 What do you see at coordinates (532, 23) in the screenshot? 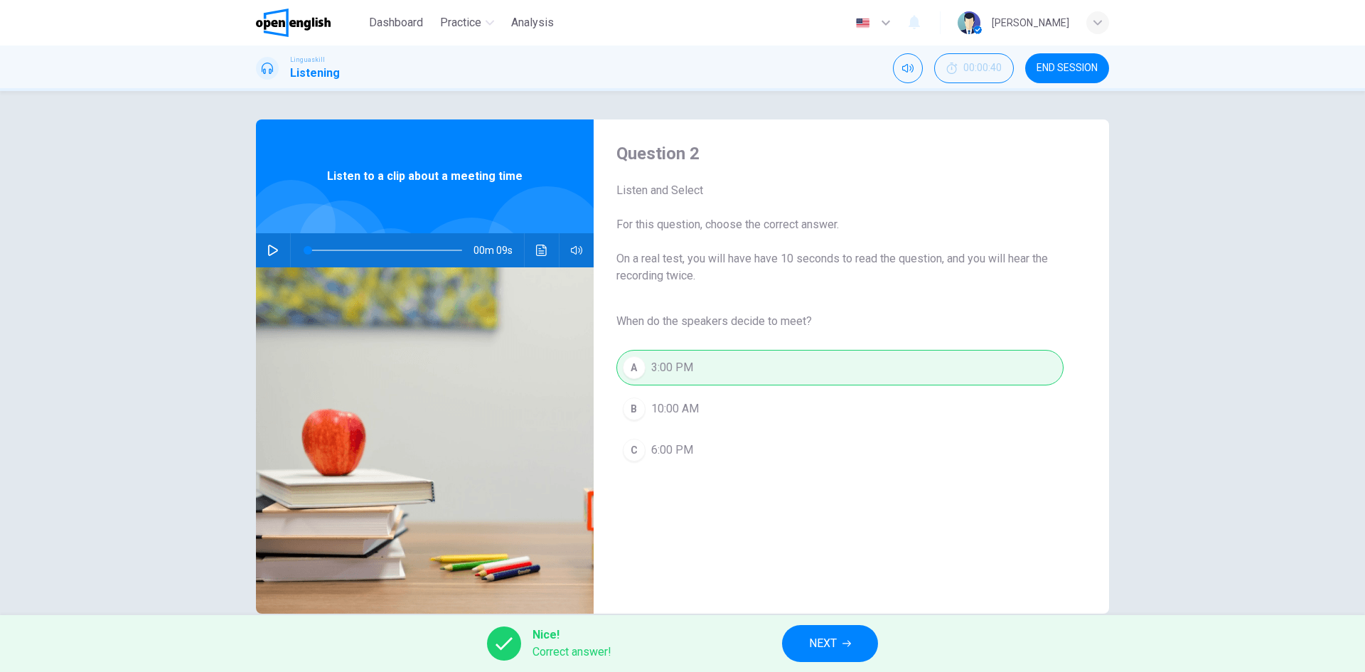
I see `span: Analysis` at bounding box center [532, 23].